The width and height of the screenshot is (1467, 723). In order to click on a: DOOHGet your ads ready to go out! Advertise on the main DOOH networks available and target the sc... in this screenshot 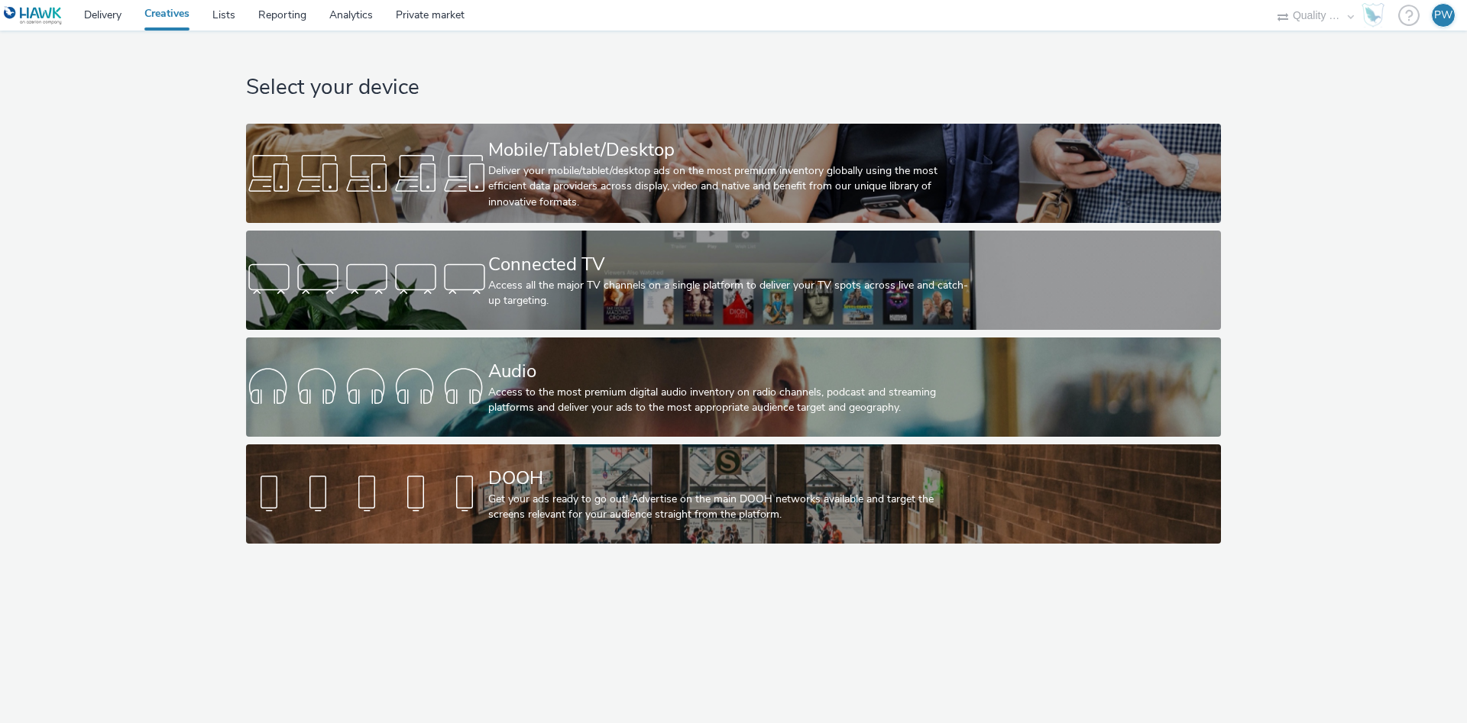, I will do `click(733, 494)`.